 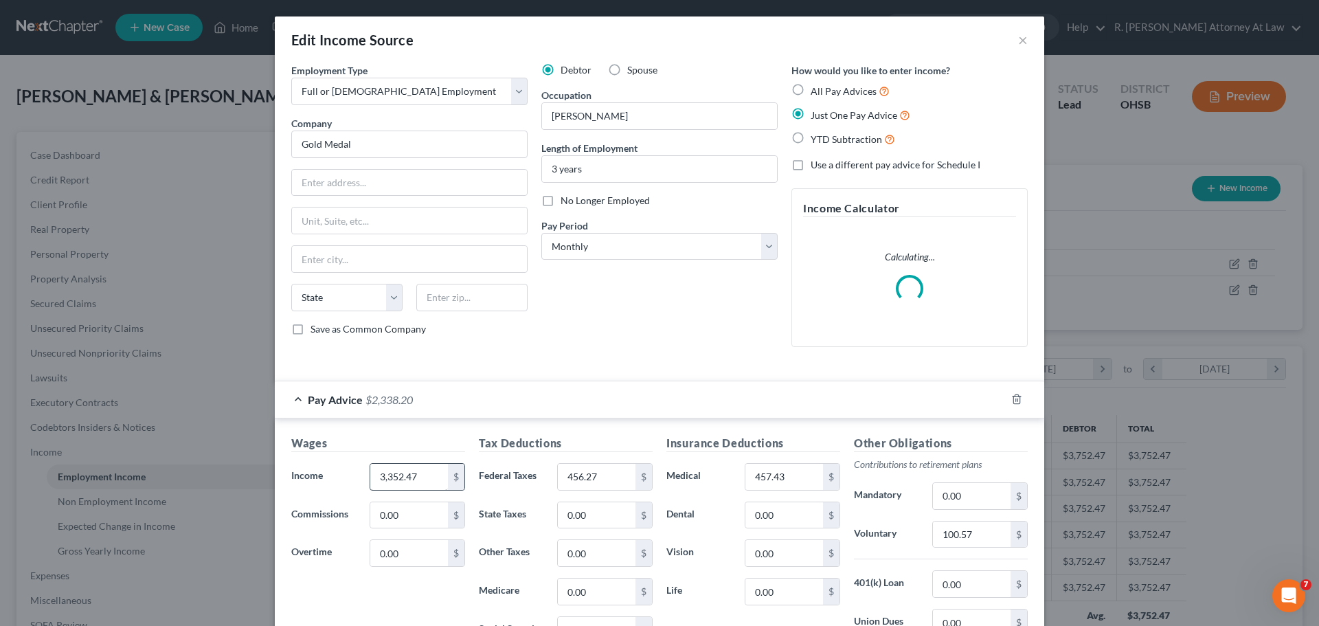 What do you see at coordinates (410, 183) in the screenshot?
I see `input: Enter address...` at bounding box center [410, 183].